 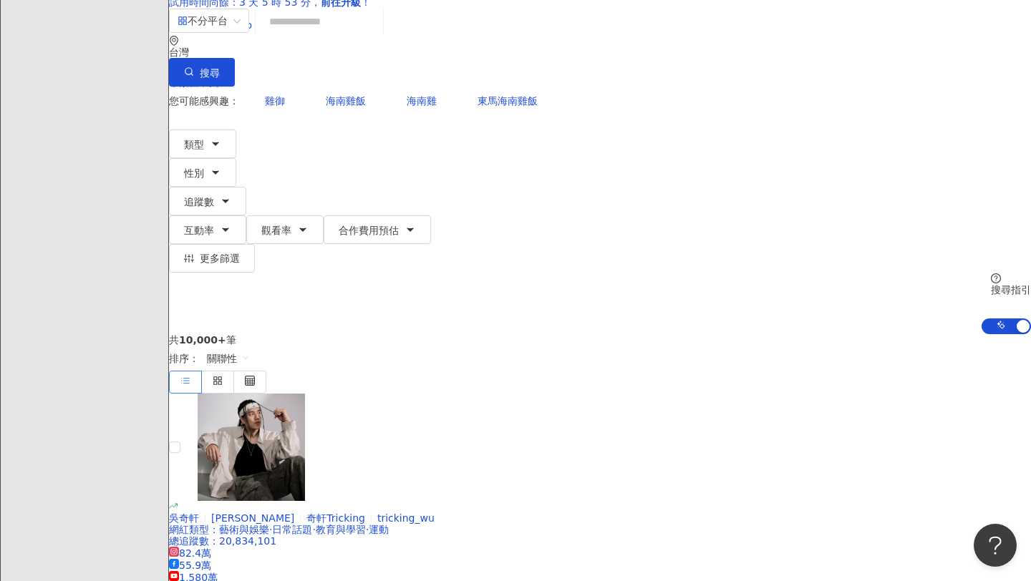 I want to click on button: 追蹤數, so click(x=208, y=201).